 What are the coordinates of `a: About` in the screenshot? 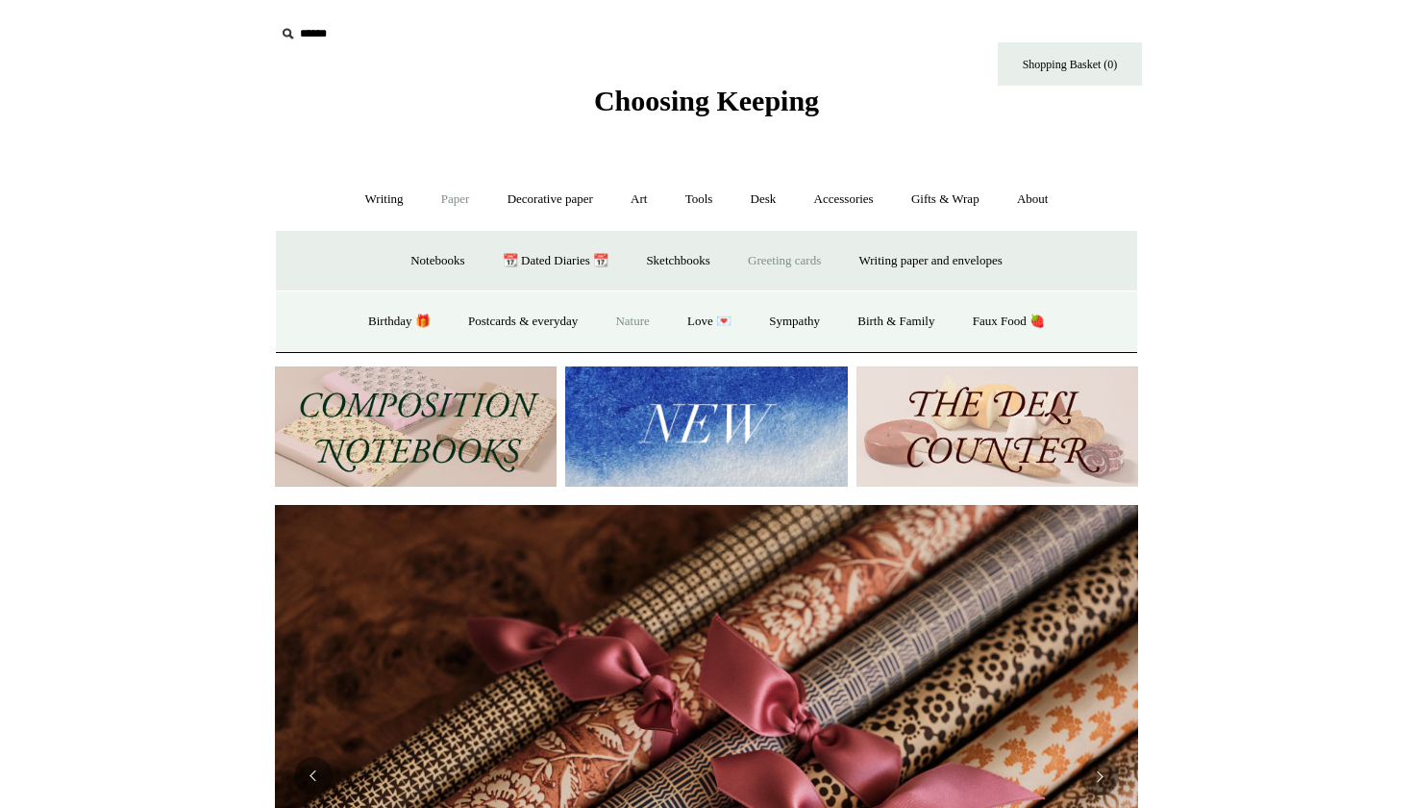 It's located at (1033, 199).